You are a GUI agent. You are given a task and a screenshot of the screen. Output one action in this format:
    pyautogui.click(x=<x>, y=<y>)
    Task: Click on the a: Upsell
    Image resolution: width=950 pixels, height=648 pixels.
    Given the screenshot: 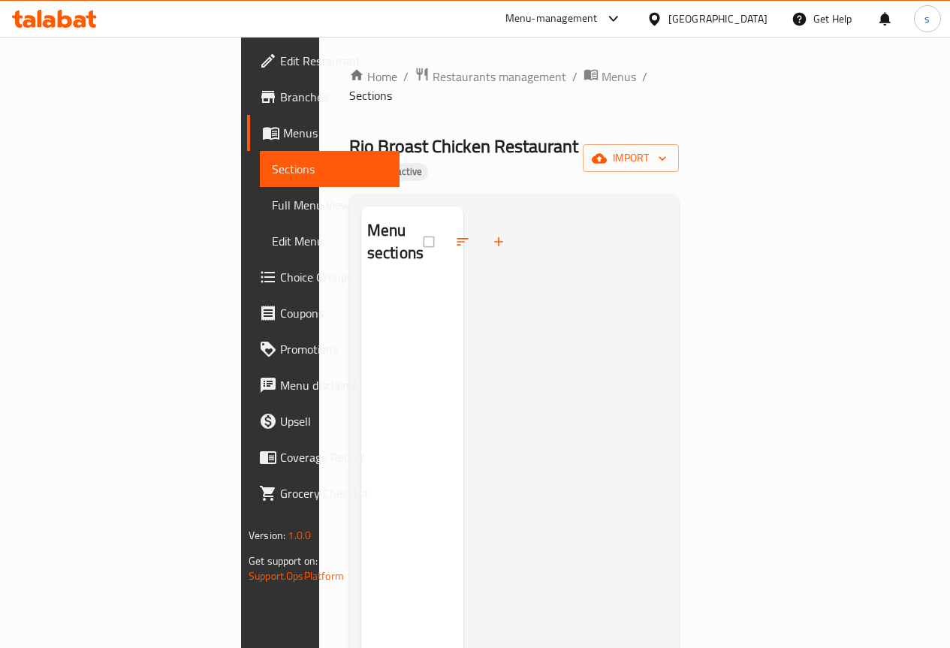 What is the action you would take?
    pyautogui.click(x=323, y=421)
    